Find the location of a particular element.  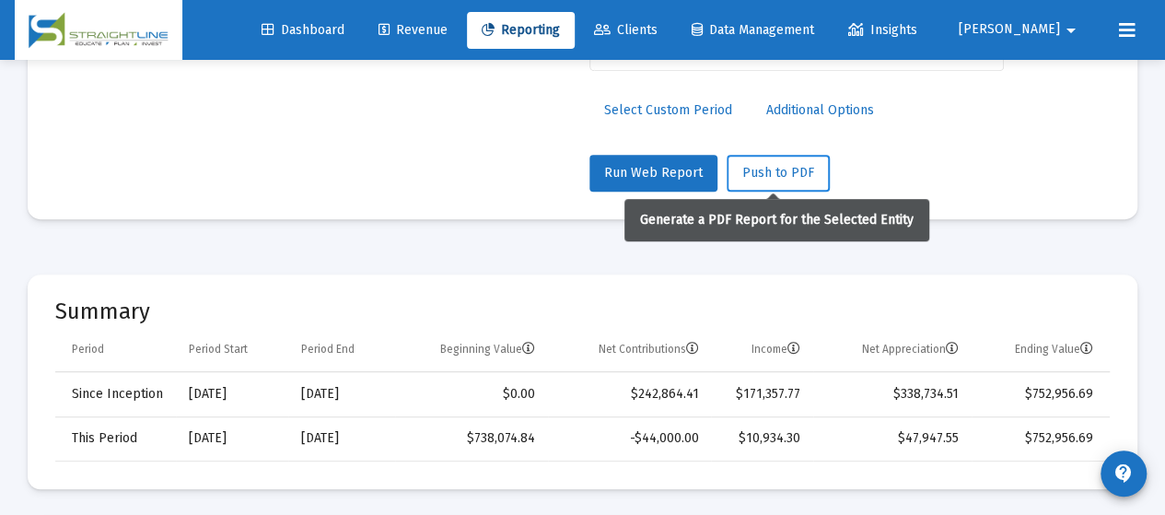

span: Reporting is located at coordinates (520, 29).